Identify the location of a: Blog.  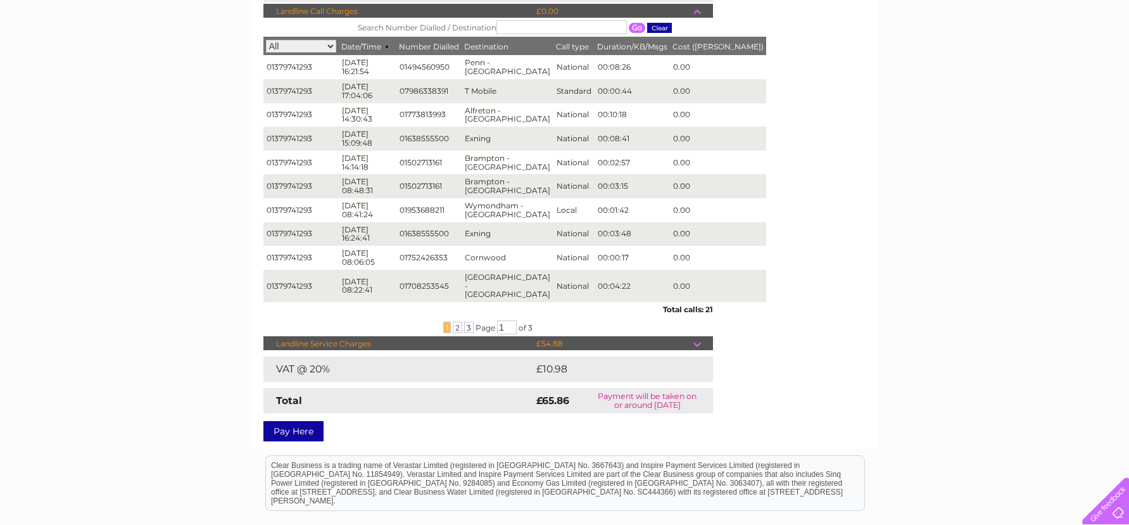
(1028, 58).